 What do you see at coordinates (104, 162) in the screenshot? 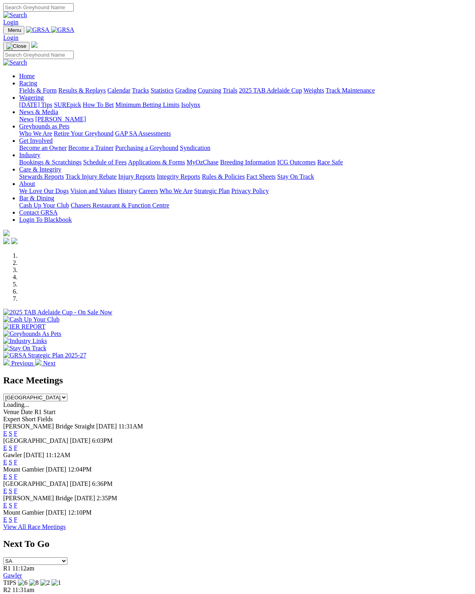
I see `a: Schedule of Fees` at bounding box center [104, 162].